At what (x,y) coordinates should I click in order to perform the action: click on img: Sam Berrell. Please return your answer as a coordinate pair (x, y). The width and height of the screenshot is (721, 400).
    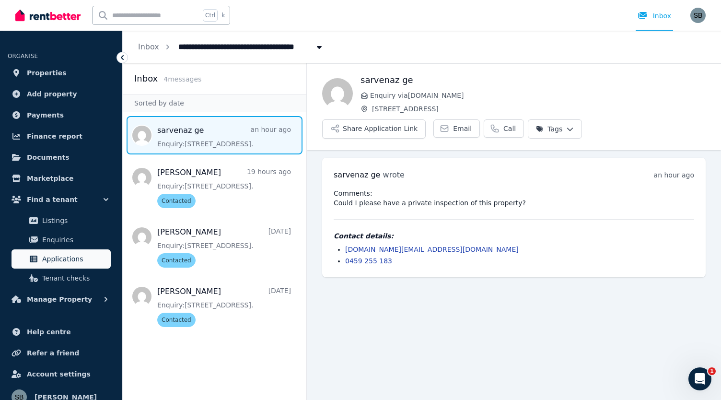
    Looking at the image, I should click on (698, 15).